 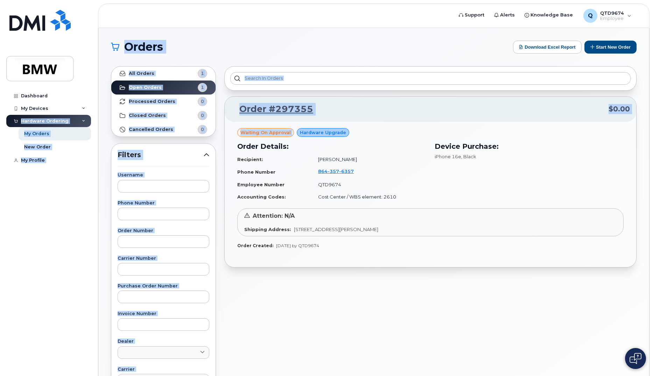 What do you see at coordinates (164, 116) in the screenshot?
I see `a: Closed Orders0` at bounding box center [164, 116].